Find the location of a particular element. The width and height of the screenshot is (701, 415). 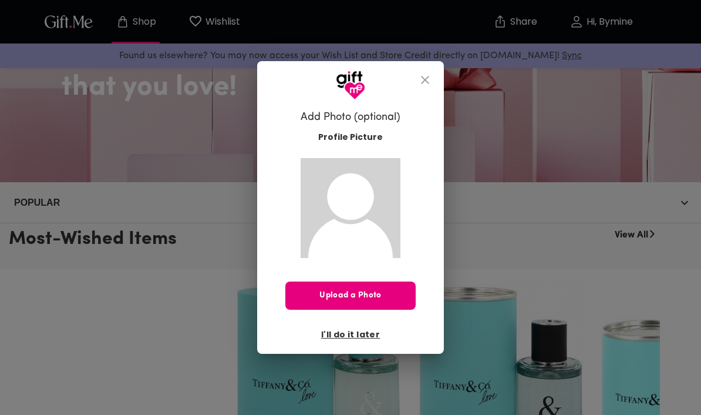

img: GiftMe Logo is located at coordinates (351, 85).